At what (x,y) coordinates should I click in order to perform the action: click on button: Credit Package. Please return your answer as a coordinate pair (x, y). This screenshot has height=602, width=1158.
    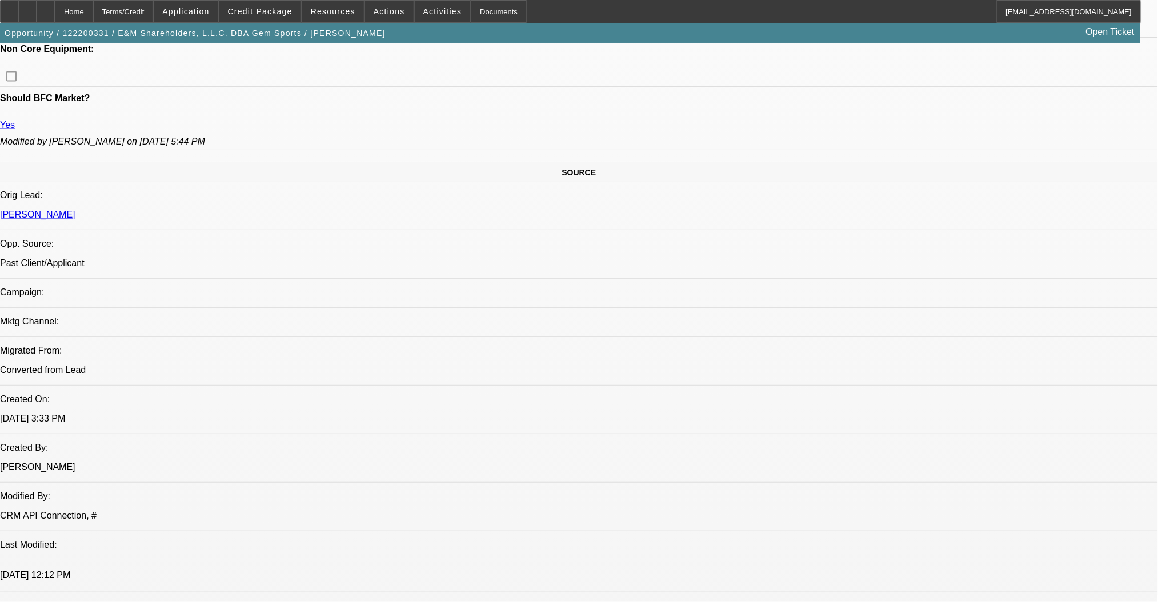
    Looking at the image, I should click on (260, 11).